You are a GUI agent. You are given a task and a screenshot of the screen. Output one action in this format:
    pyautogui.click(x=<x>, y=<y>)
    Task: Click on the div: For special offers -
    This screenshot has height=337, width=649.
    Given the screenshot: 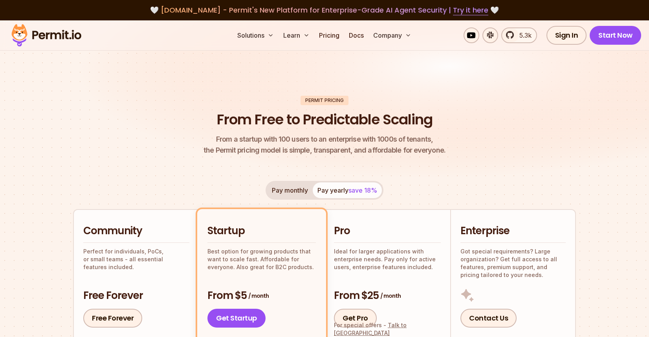 What is the action you would take?
    pyautogui.click(x=387, y=329)
    